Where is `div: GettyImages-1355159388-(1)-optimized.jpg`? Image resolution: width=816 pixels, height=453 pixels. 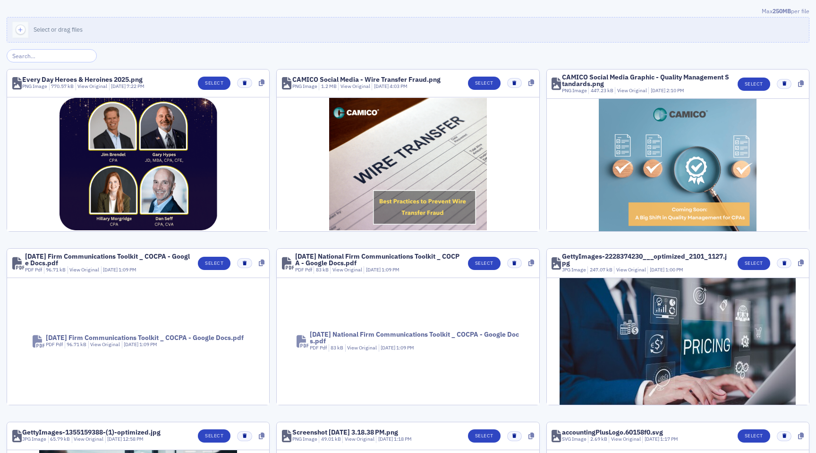
div: GettyImages-1355159388-(1)-optimized.jpg is located at coordinates (91, 432).